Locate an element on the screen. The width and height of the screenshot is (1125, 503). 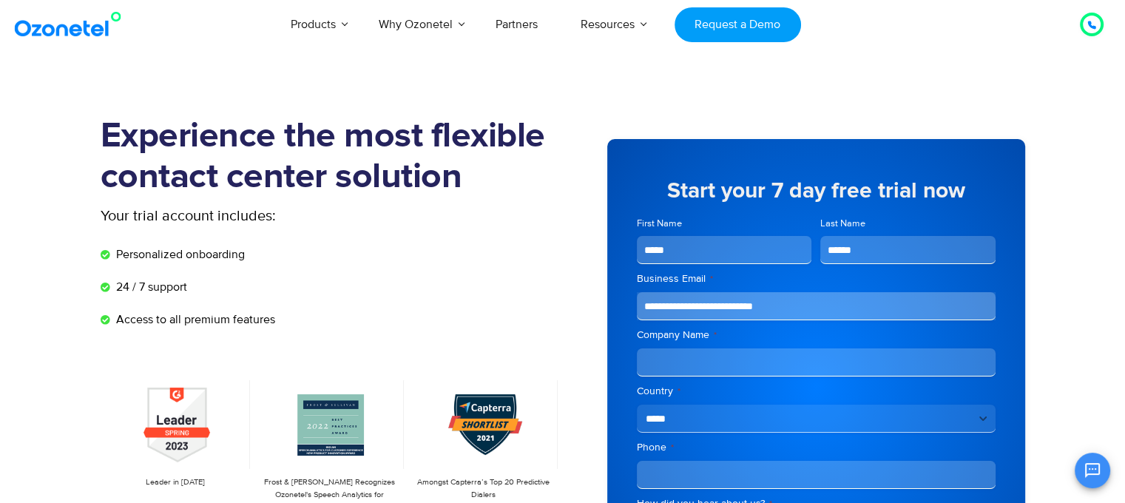
h5: Start your 7 day free trial now is located at coordinates (816, 191).